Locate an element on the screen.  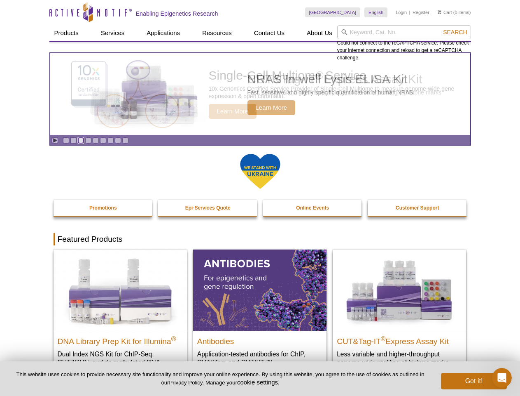
input: Keyword, Cat. No. is located at coordinates (404, 32).